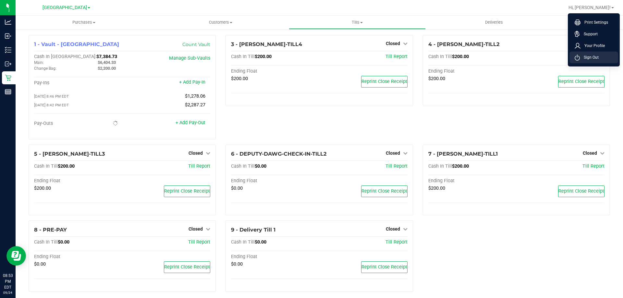  I want to click on span: Your Profile, so click(592, 46).